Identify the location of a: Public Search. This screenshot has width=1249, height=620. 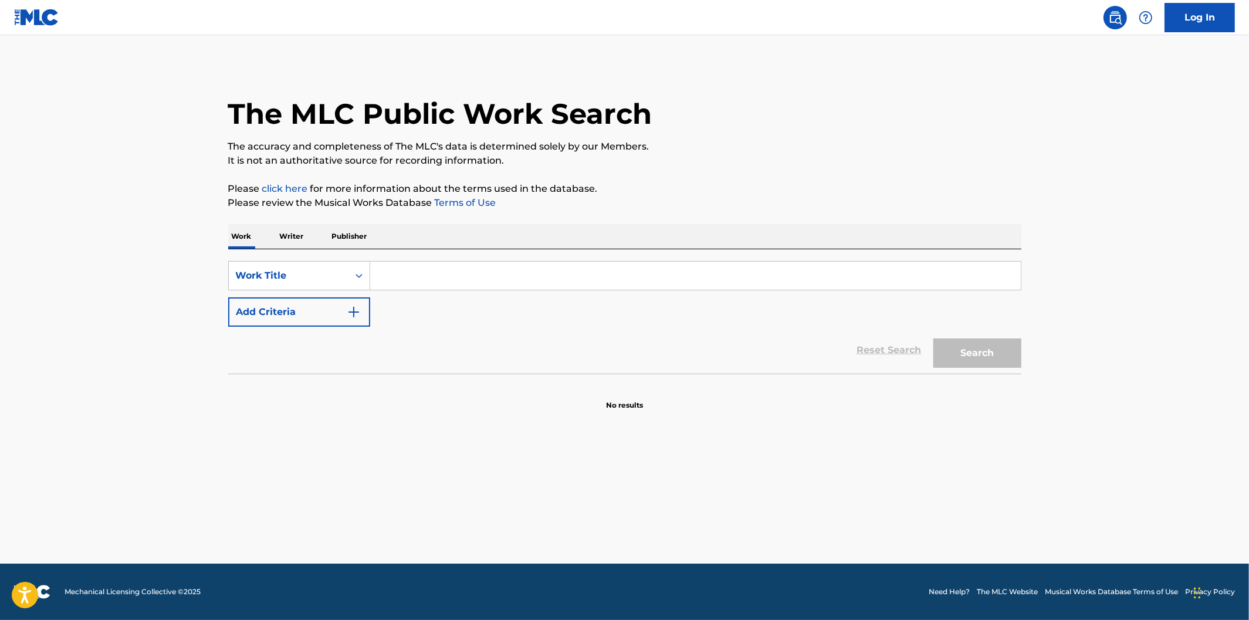
(1115, 18).